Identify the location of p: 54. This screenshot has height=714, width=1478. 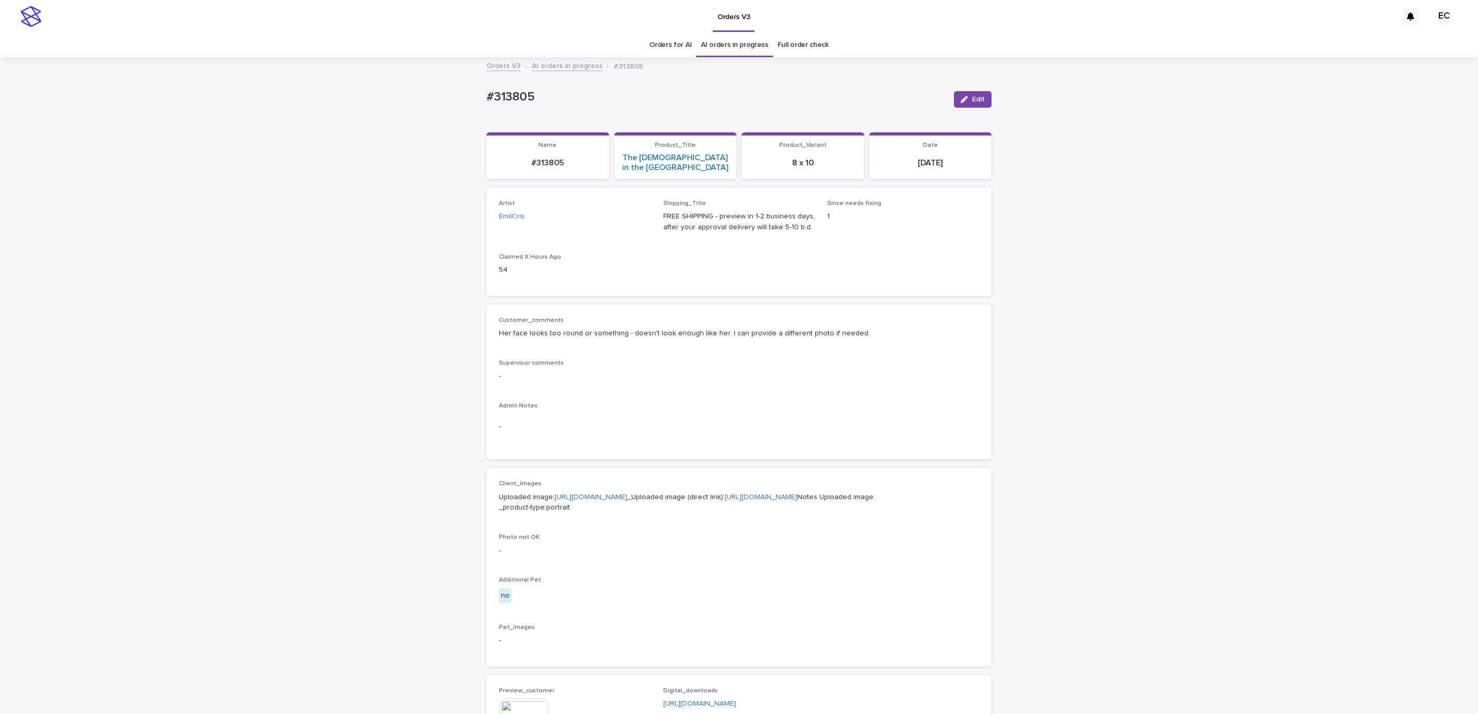
(575, 270).